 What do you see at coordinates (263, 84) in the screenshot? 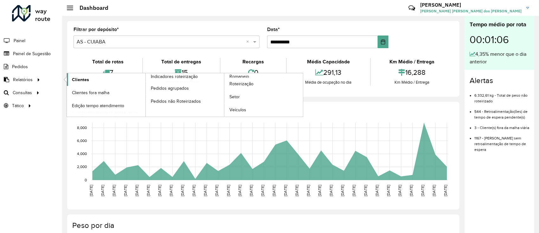
I see `a: Roteirização` at bounding box center [263, 84].